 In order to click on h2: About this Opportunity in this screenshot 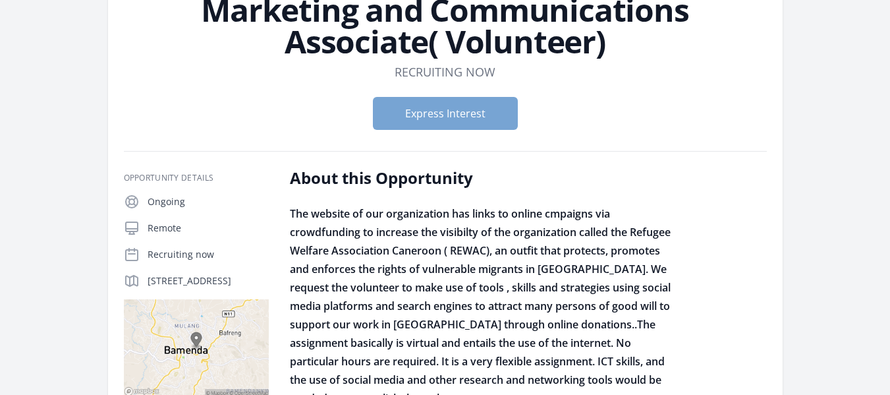, I will do `click(482, 178)`.